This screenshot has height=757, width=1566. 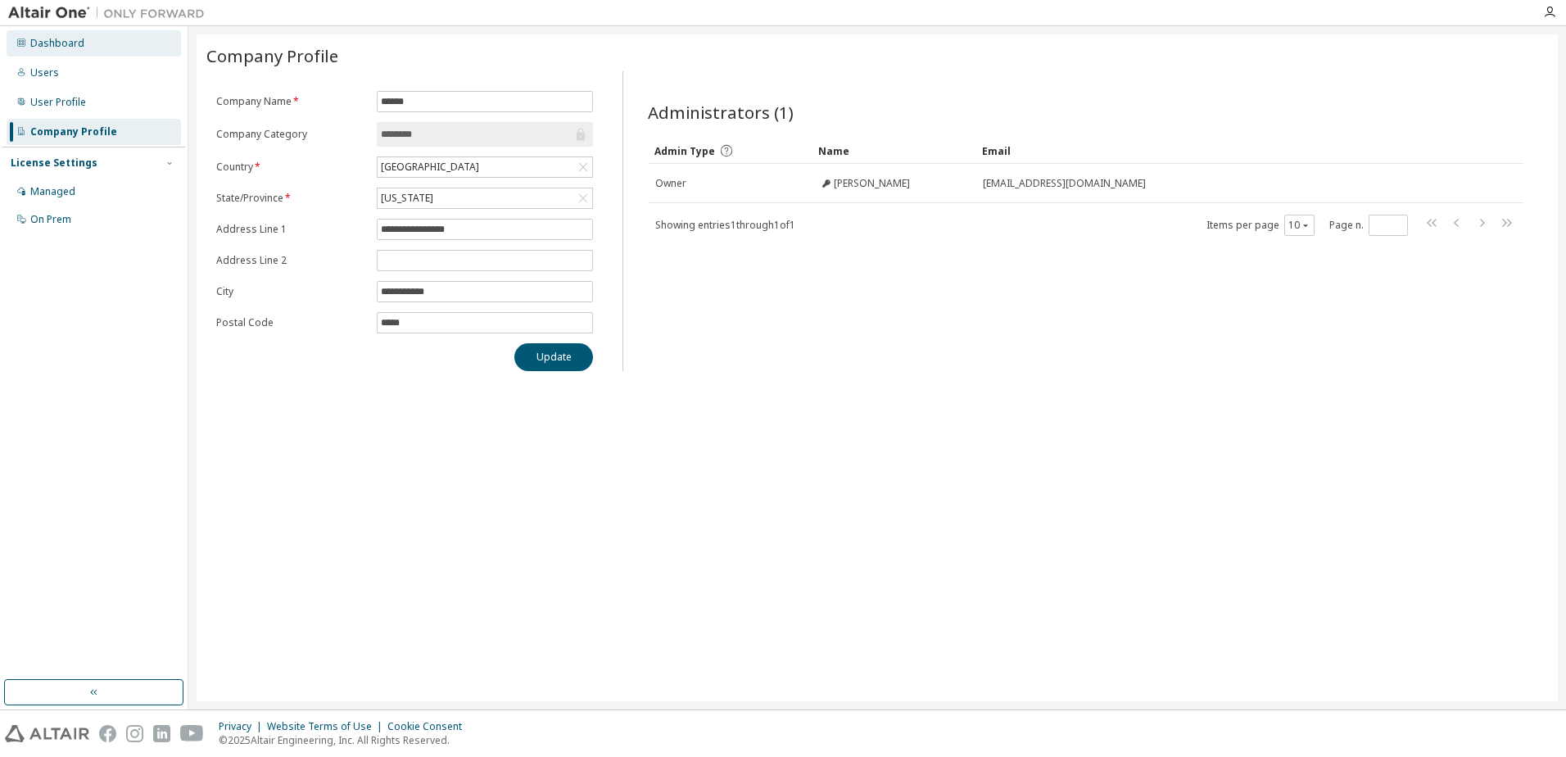 I want to click on span: Owner, so click(x=671, y=183).